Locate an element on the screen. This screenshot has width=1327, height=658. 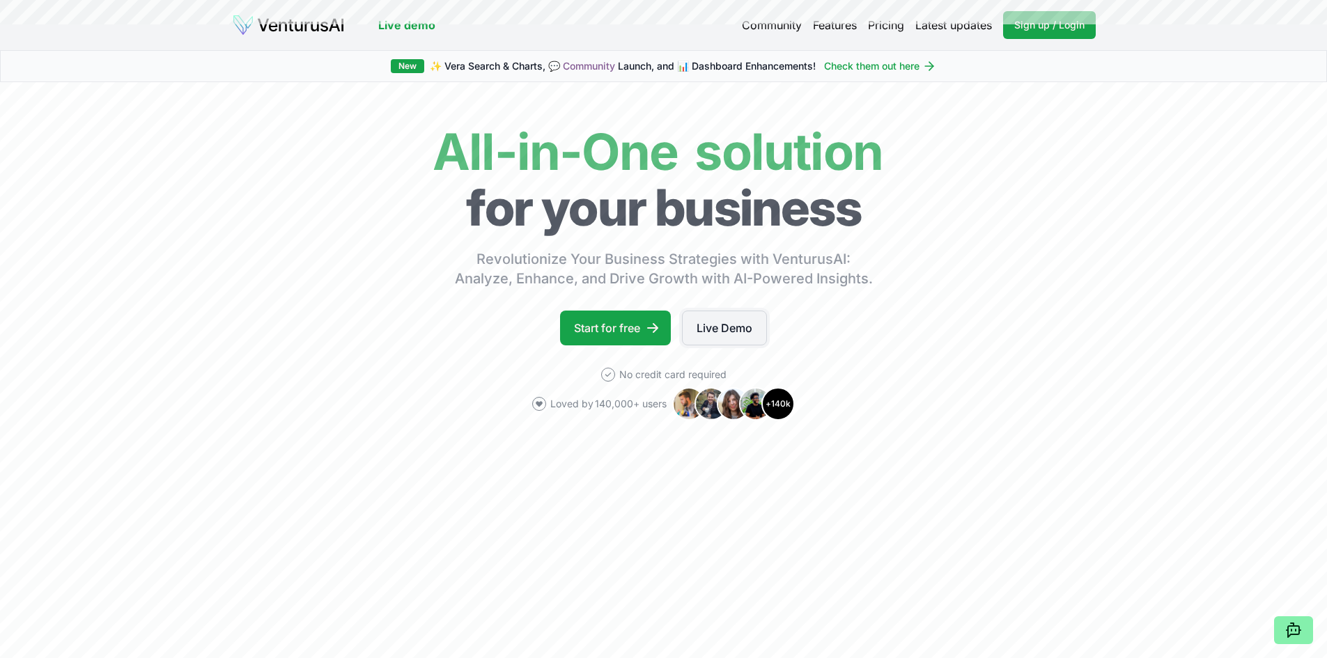
a: Check them out here is located at coordinates (880, 66).